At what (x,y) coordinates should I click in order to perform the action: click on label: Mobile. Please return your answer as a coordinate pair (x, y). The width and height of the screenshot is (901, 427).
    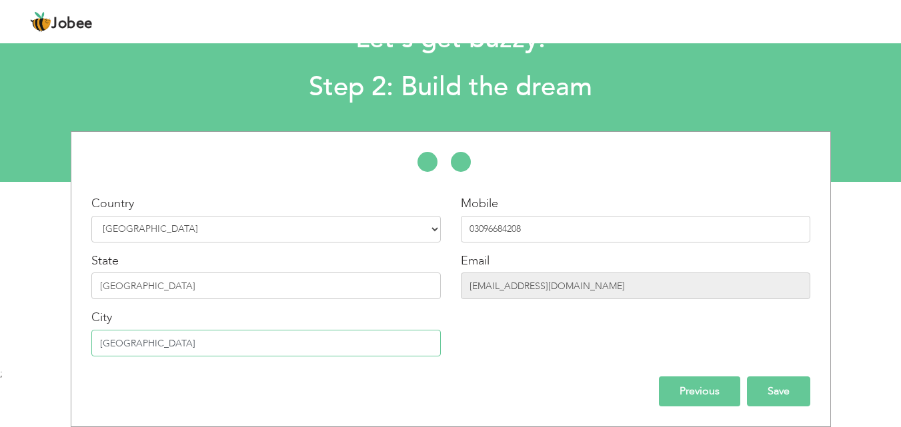
    Looking at the image, I should click on (479, 204).